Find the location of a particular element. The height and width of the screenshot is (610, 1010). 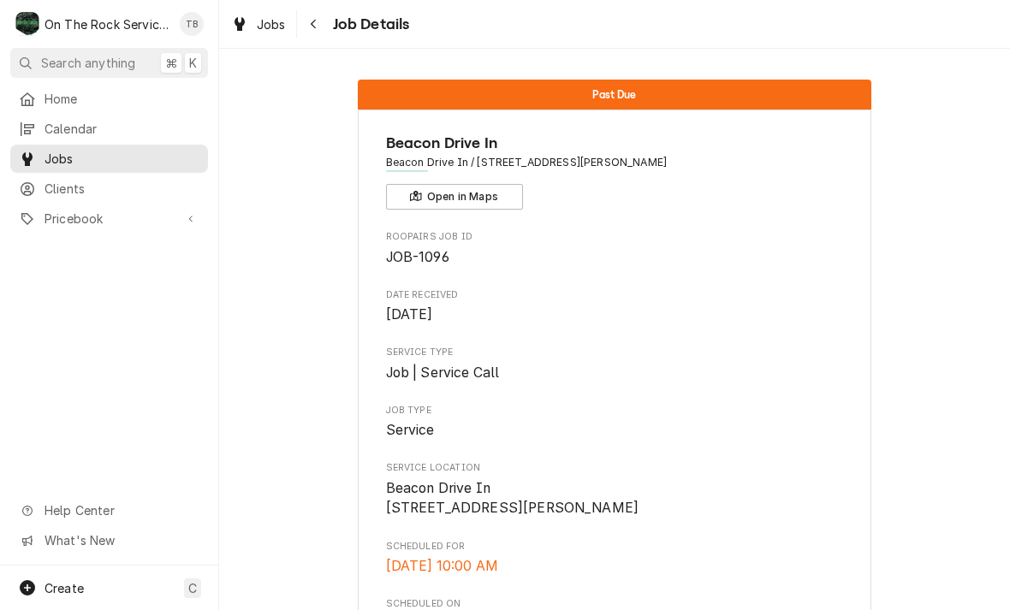

div: O is located at coordinates (27, 24).